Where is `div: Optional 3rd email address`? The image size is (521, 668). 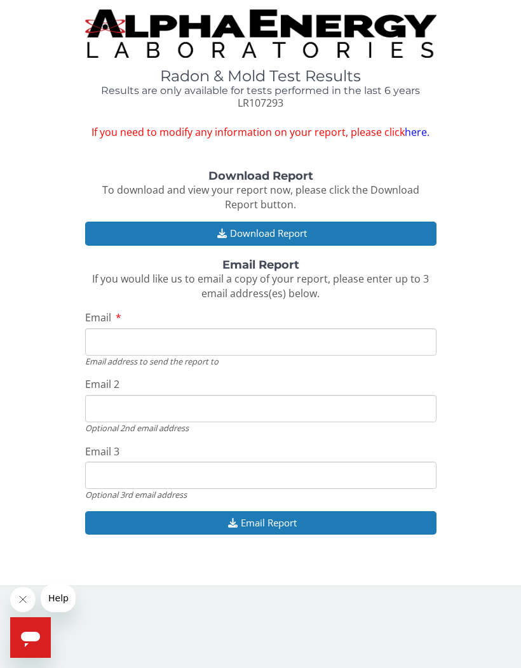
div: Optional 3rd email address is located at coordinates (261, 495).